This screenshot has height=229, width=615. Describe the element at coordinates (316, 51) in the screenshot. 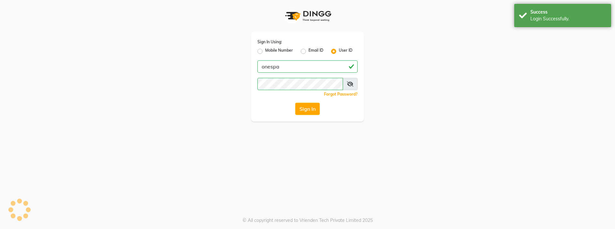

I see `label: Email ID` at that location.